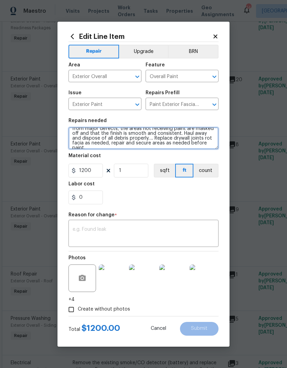  What do you see at coordinates (158, 329) in the screenshot?
I see `span: Cancel` at bounding box center [158, 329].